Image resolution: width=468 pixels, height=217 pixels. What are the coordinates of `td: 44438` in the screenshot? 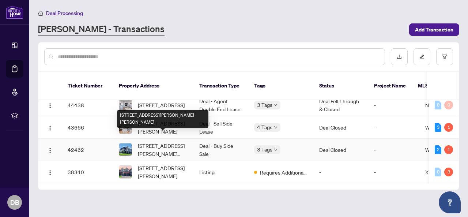 It's located at (87, 105).